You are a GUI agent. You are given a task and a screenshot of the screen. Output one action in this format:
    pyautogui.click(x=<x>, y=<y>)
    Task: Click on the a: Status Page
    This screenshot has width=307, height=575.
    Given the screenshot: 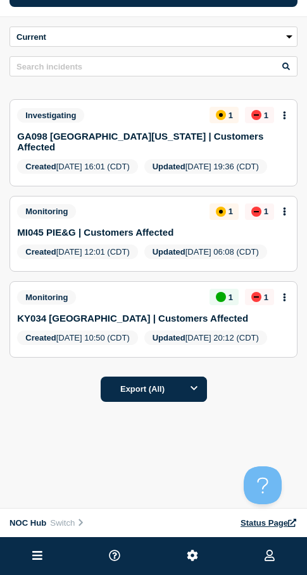 What is the action you would take?
    pyautogui.click(x=269, y=523)
    